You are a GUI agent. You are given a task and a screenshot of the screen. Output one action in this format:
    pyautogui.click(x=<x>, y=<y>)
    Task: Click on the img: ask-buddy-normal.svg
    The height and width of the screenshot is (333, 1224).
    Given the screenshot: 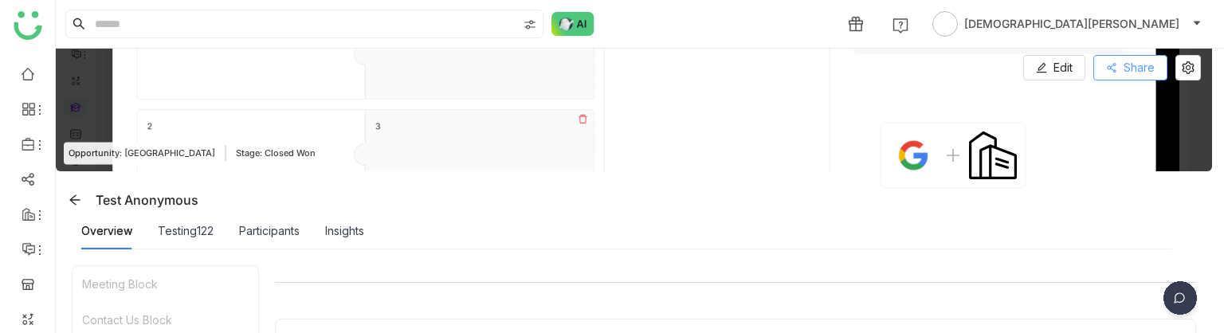 What is the action you would take?
    pyautogui.click(x=573, y=24)
    